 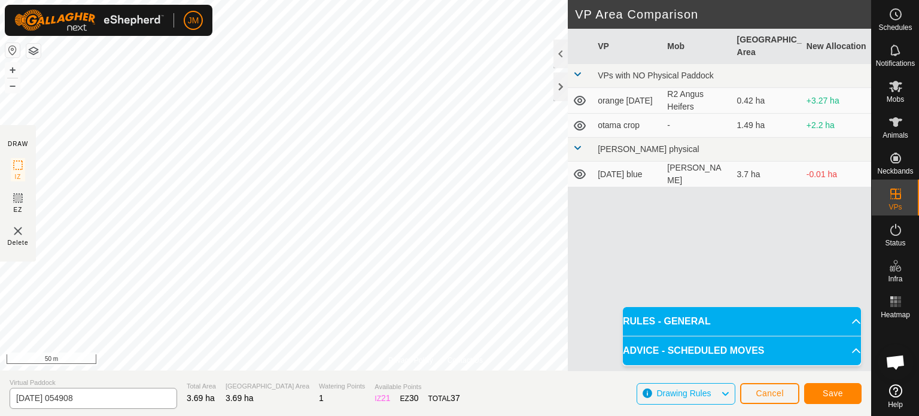 What do you see at coordinates (655, 75) in the screenshot?
I see `span: VPs with NO Physical Paddock` at bounding box center [655, 75].